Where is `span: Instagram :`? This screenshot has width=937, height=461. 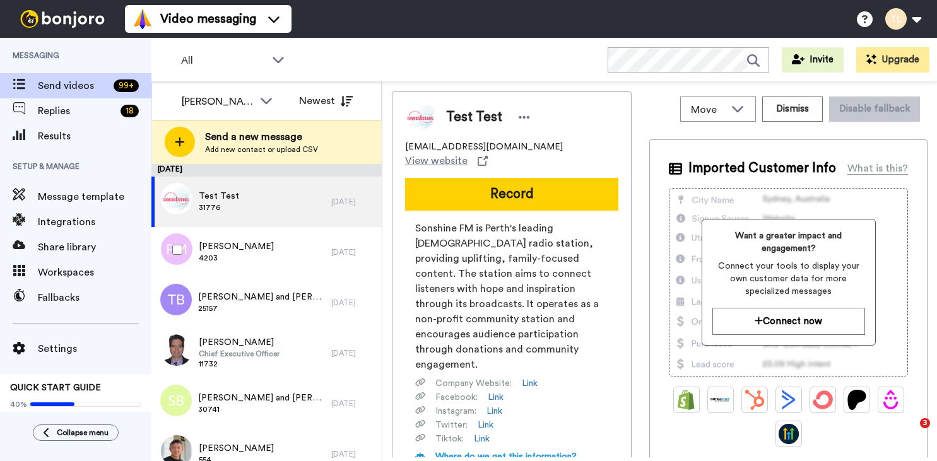
span: Instagram : is located at coordinates (455, 411).